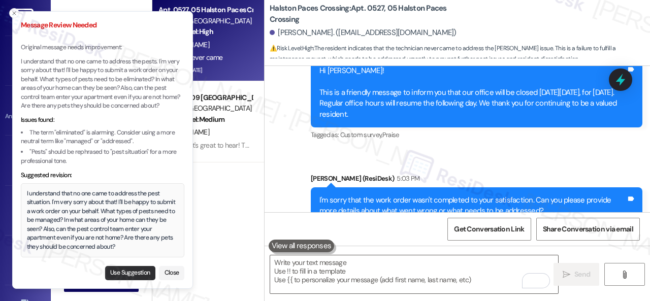 Image resolution: width=650 pixels, height=301 pixels. What do you see at coordinates (588, 229) in the screenshot?
I see `button: Share Conversation via email` at bounding box center [588, 229].